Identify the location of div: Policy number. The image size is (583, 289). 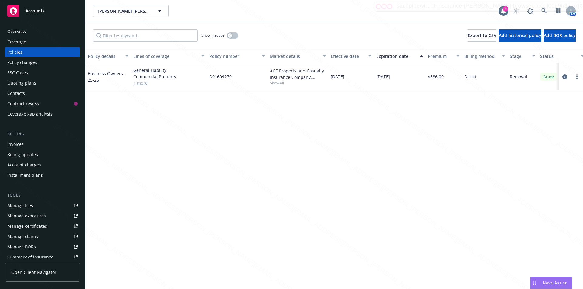
(234, 56).